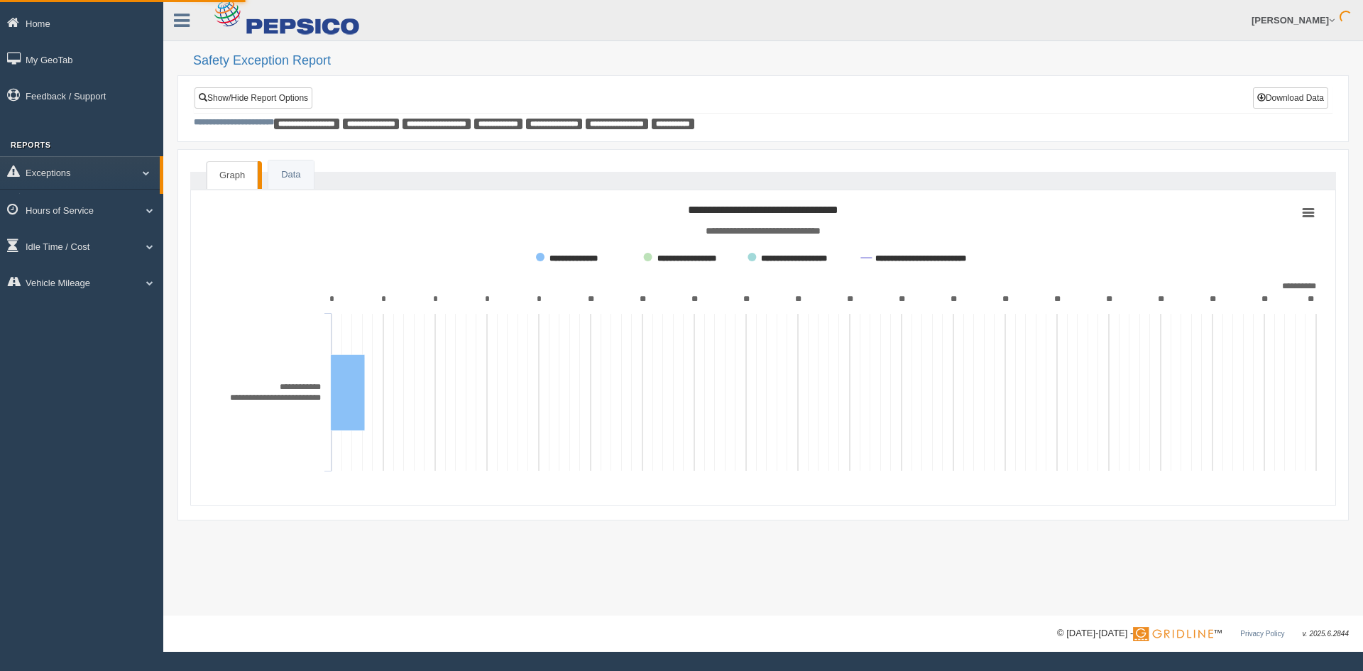 This screenshot has width=1363, height=671. What do you see at coordinates (232, 175) in the screenshot?
I see `a: Graph` at bounding box center [232, 175].